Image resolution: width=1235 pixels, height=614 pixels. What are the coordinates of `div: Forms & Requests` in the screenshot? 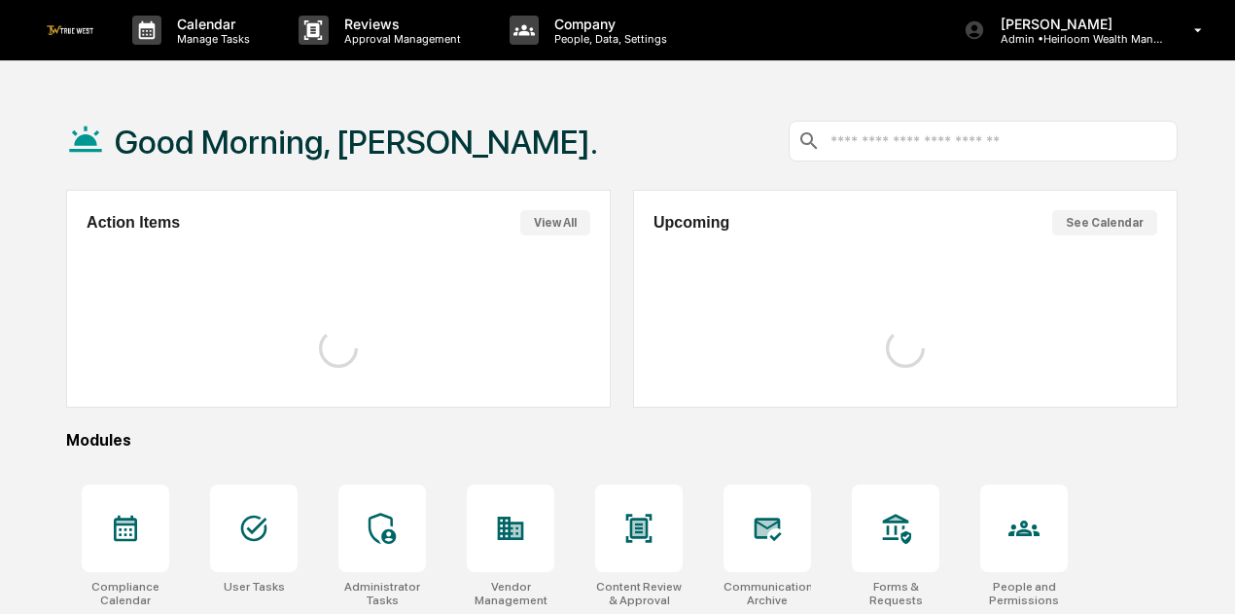 It's located at (896, 593).